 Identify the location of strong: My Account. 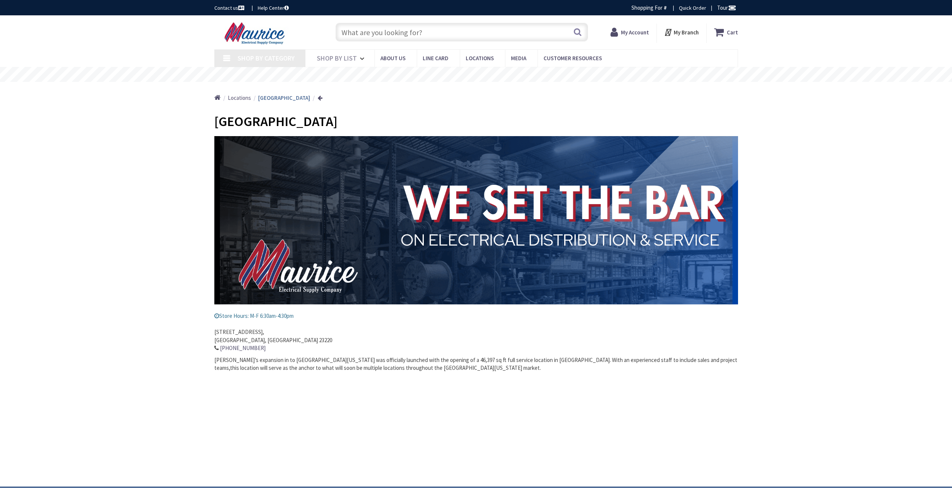
(635, 32).